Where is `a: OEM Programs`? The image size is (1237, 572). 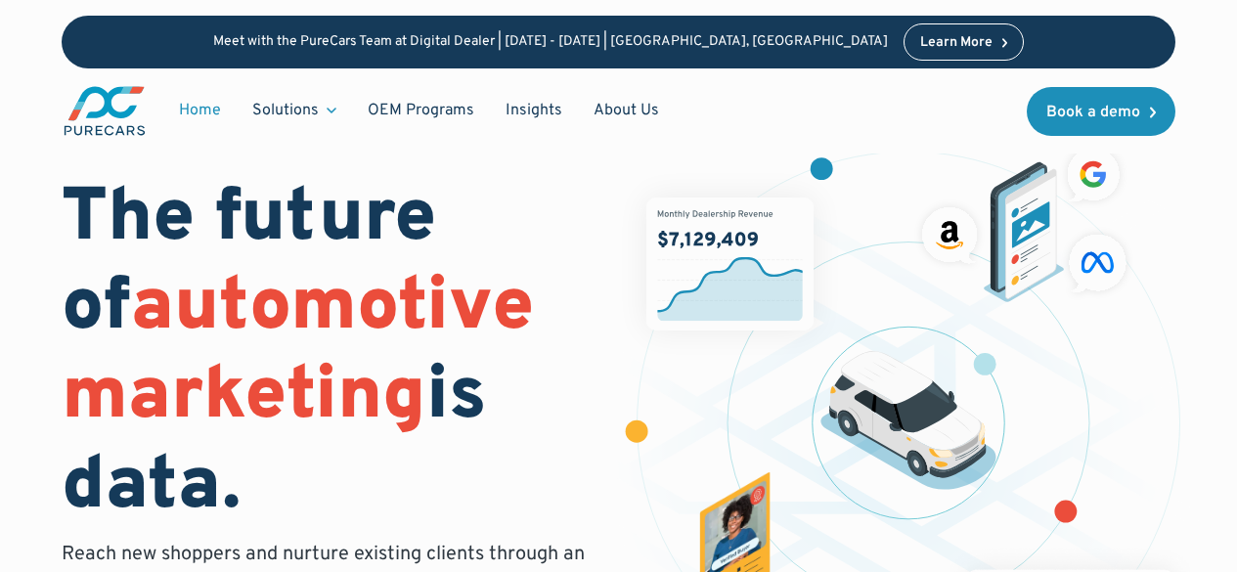
a: OEM Programs is located at coordinates (421, 111).